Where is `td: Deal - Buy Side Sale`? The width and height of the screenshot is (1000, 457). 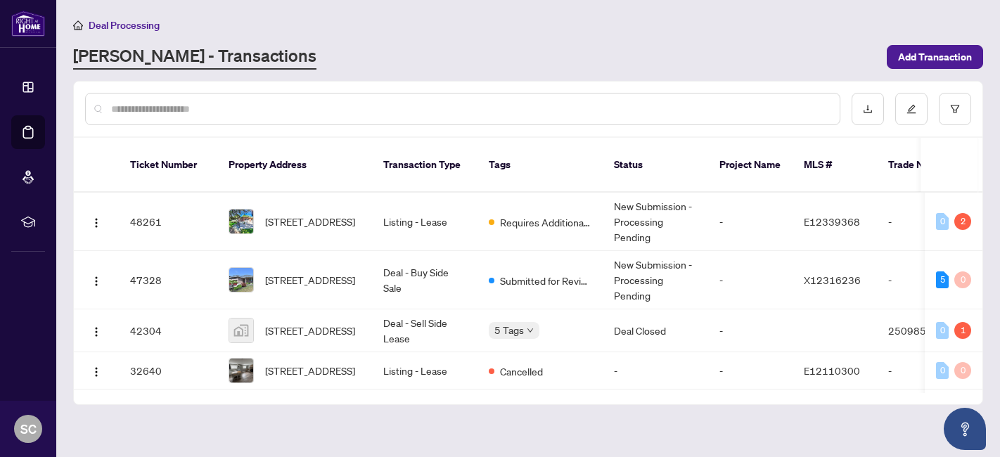
td: Deal - Buy Side Sale is located at coordinates (425, 280).